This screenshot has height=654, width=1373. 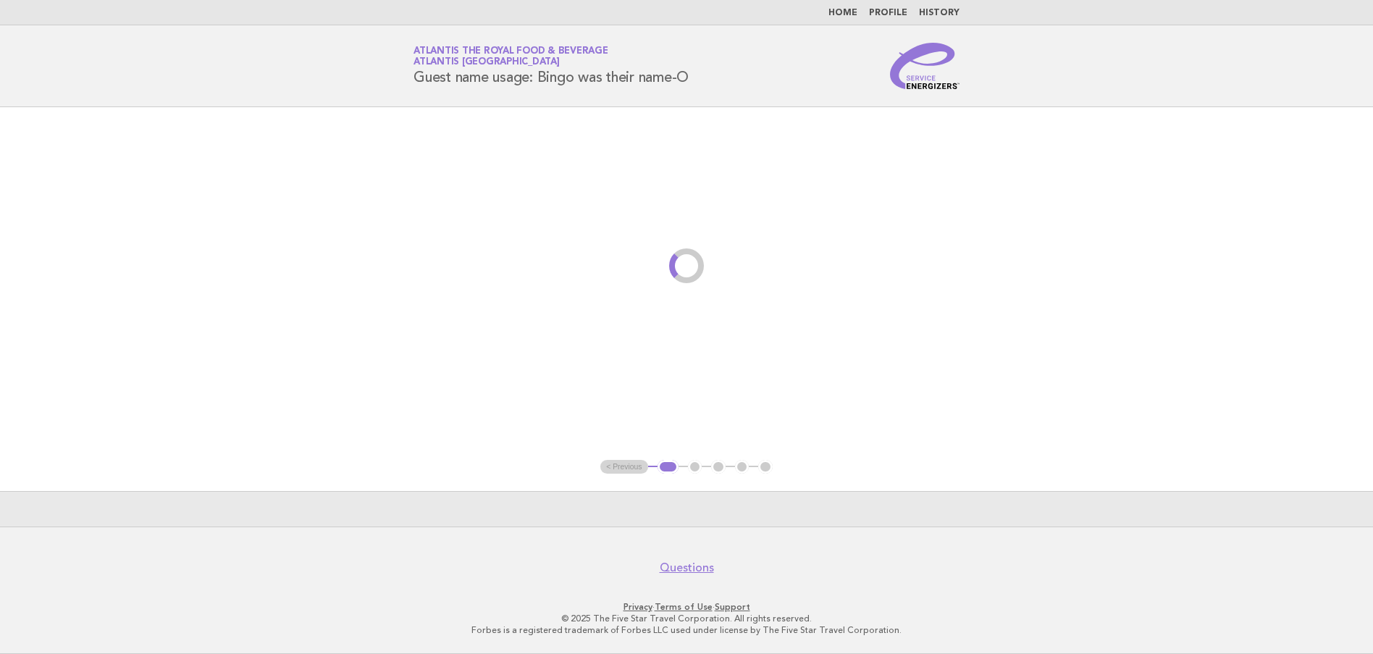 What do you see at coordinates (732, 607) in the screenshot?
I see `a: Support` at bounding box center [732, 607].